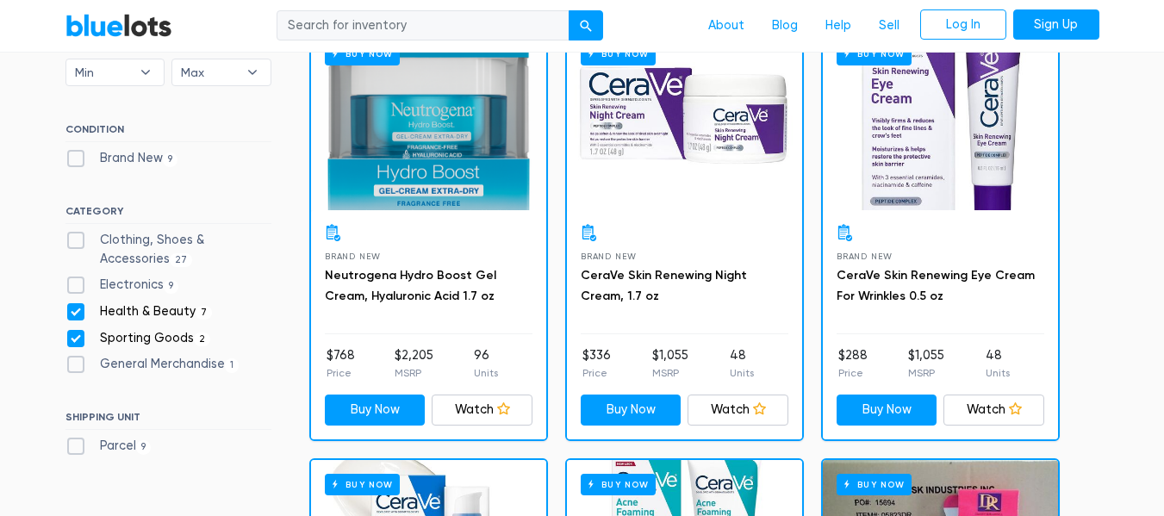 The height and width of the screenshot is (516, 1164). I want to click on a: Sell, so click(889, 26).